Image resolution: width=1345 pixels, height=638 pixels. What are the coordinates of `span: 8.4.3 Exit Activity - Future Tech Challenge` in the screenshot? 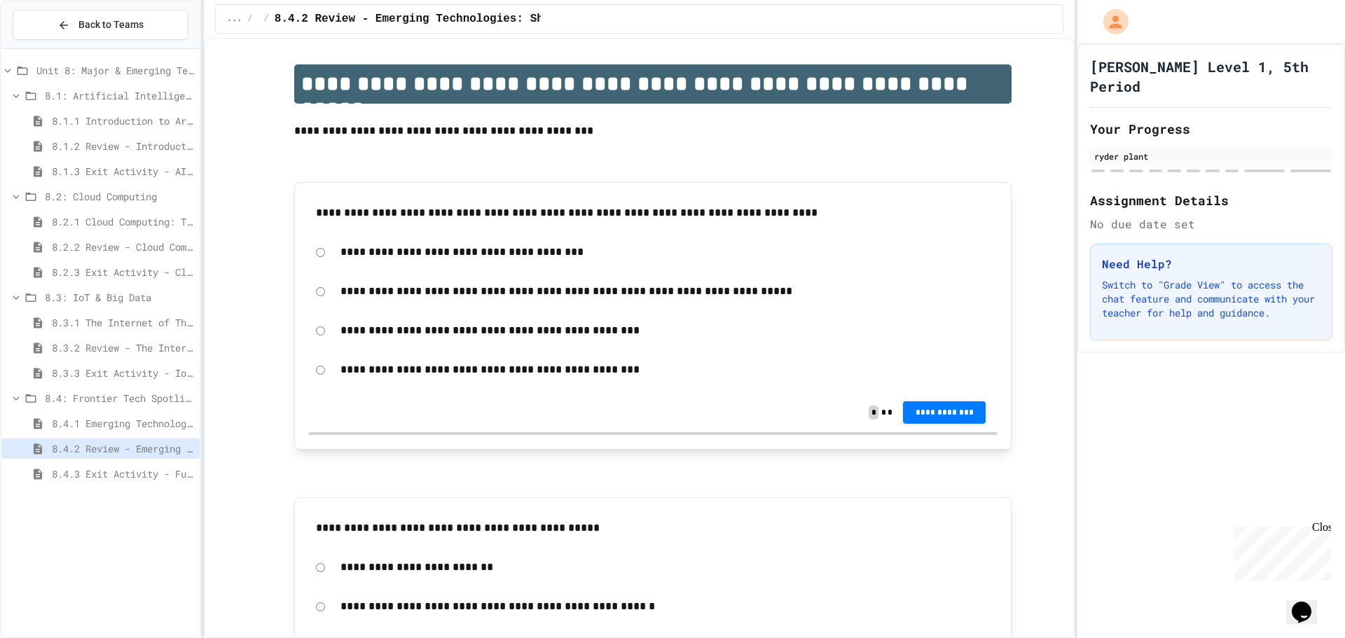 It's located at (123, 474).